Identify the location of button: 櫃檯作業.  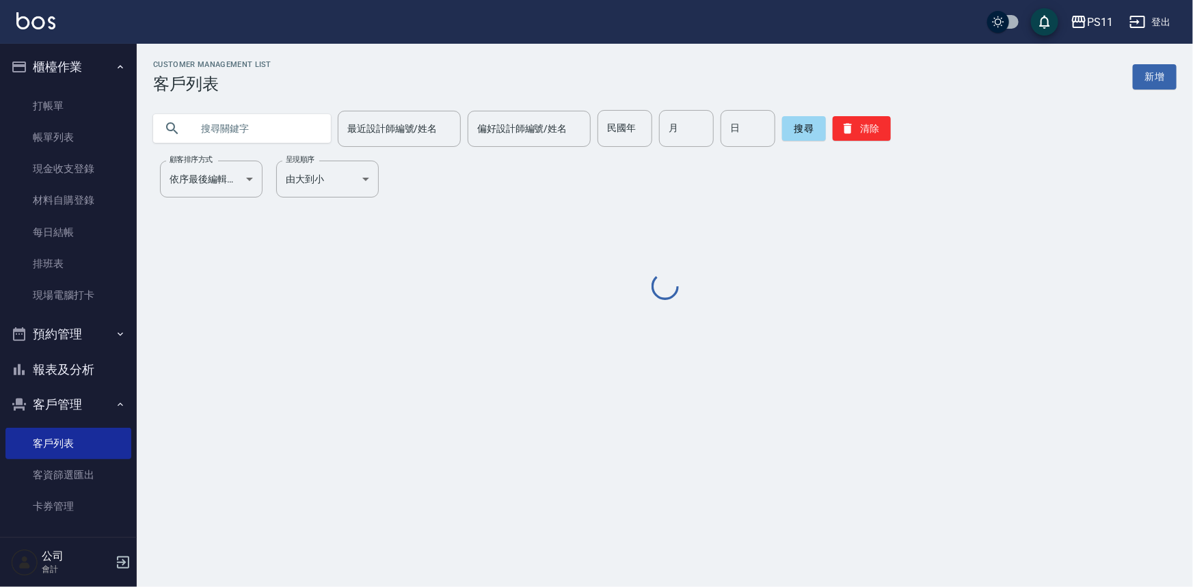
(68, 67).